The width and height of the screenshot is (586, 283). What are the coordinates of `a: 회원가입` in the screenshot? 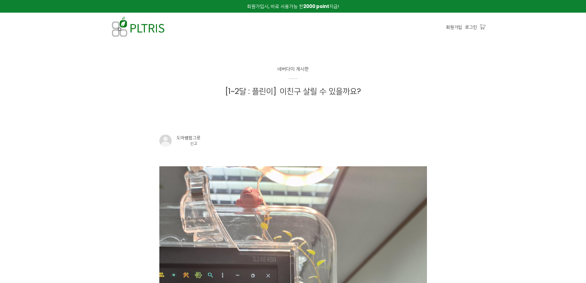 It's located at (454, 27).